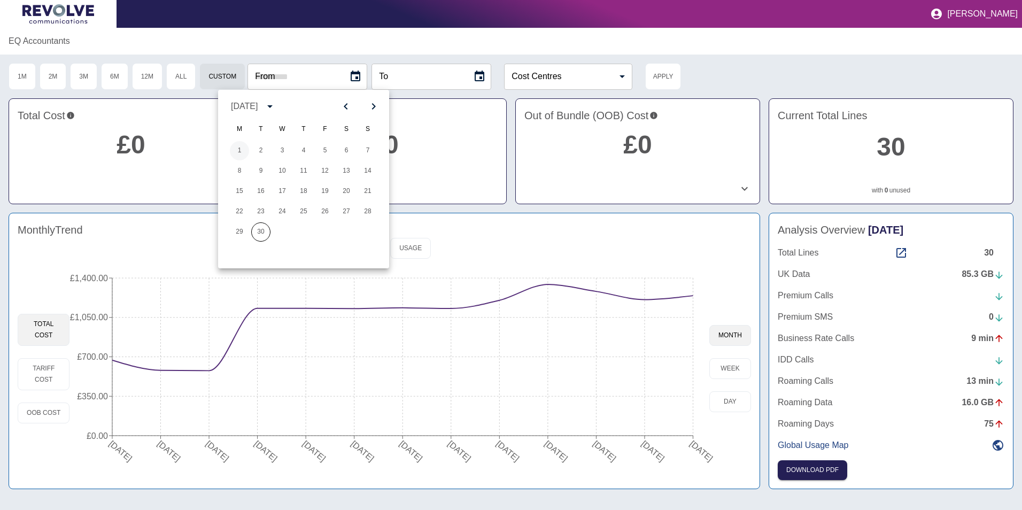  What do you see at coordinates (346, 171) in the screenshot?
I see `button: 13` at bounding box center [346, 171].